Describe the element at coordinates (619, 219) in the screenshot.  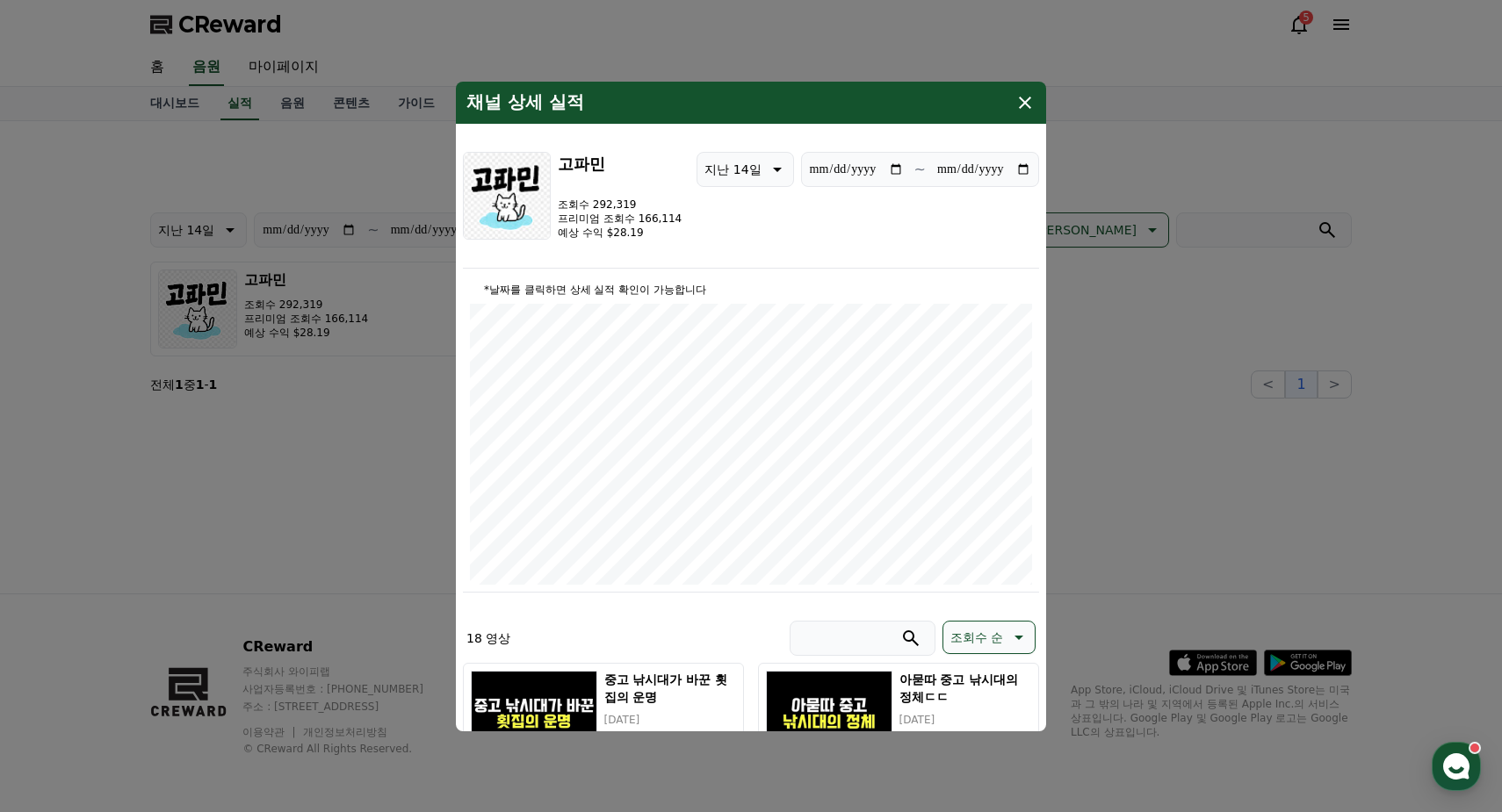
I see `p: 프리미엄 조회수 166,114` at that location.